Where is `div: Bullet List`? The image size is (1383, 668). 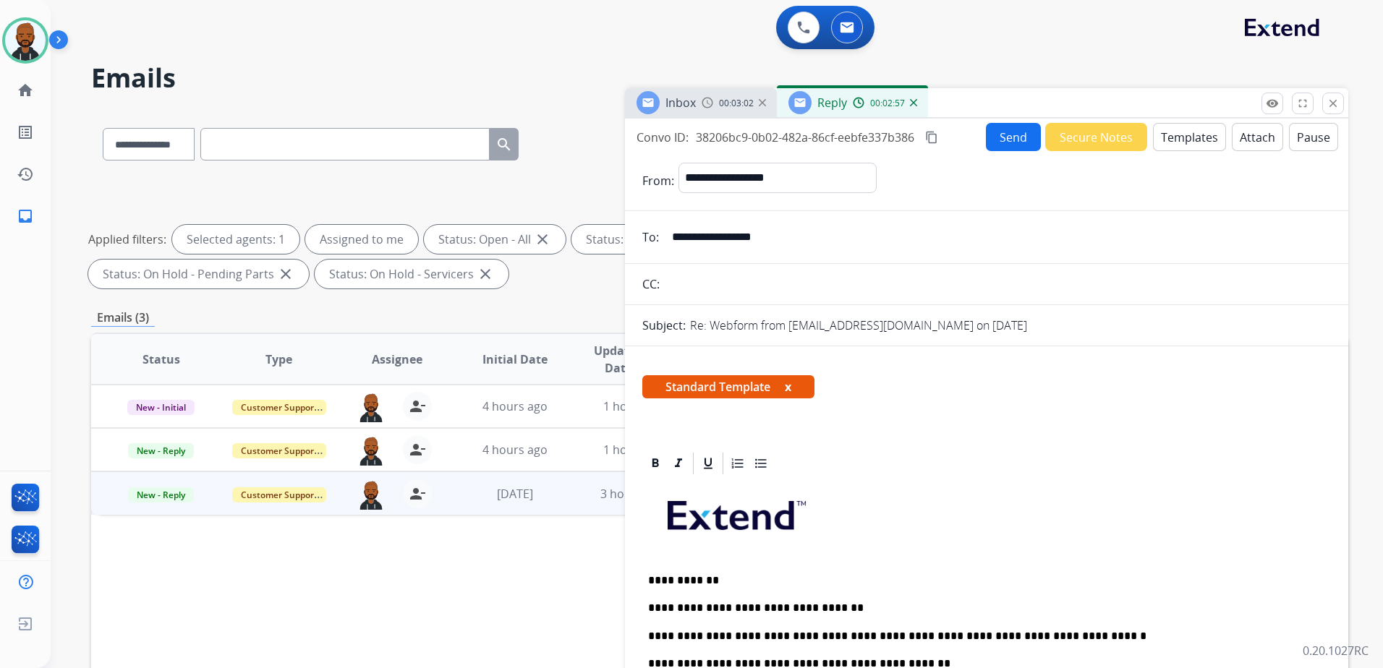 div: Bullet List is located at coordinates (761, 464).